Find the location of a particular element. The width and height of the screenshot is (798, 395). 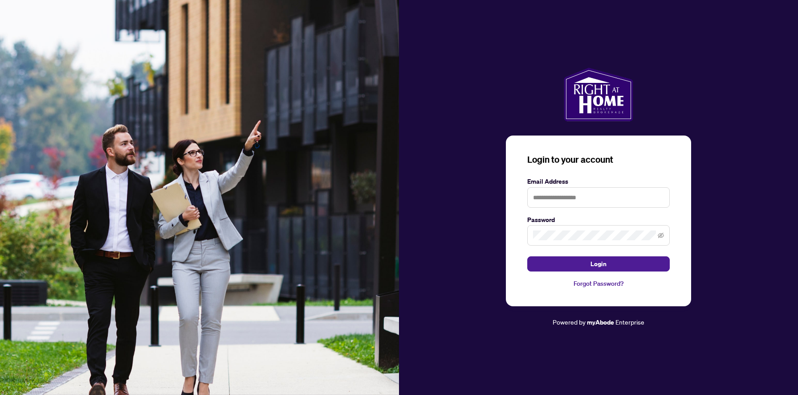

span: eye-invisible is located at coordinates (661, 235).